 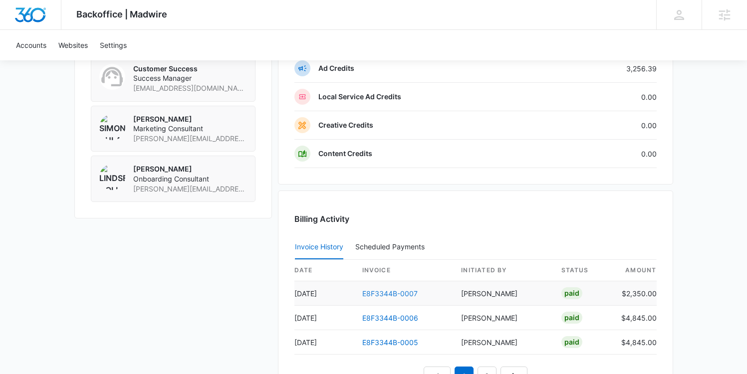 What do you see at coordinates (324, 270) in the screenshot?
I see `th: date` at bounding box center [324, 270].